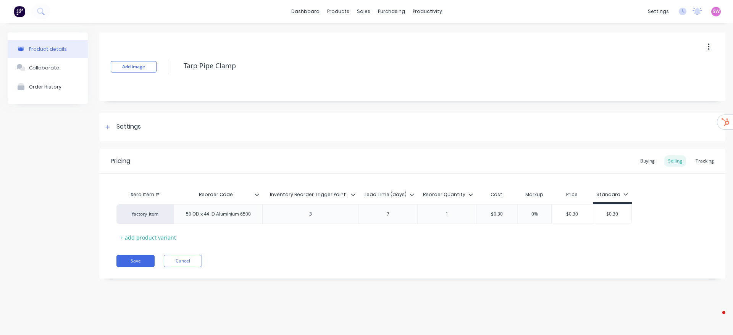  I want to click on img: Factory, so click(19, 11).